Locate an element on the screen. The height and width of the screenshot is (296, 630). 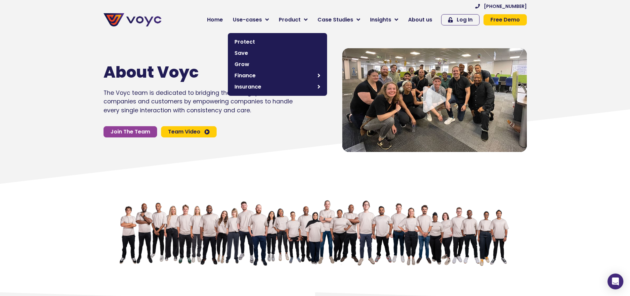
span: Team Video is located at coordinates (184, 132).